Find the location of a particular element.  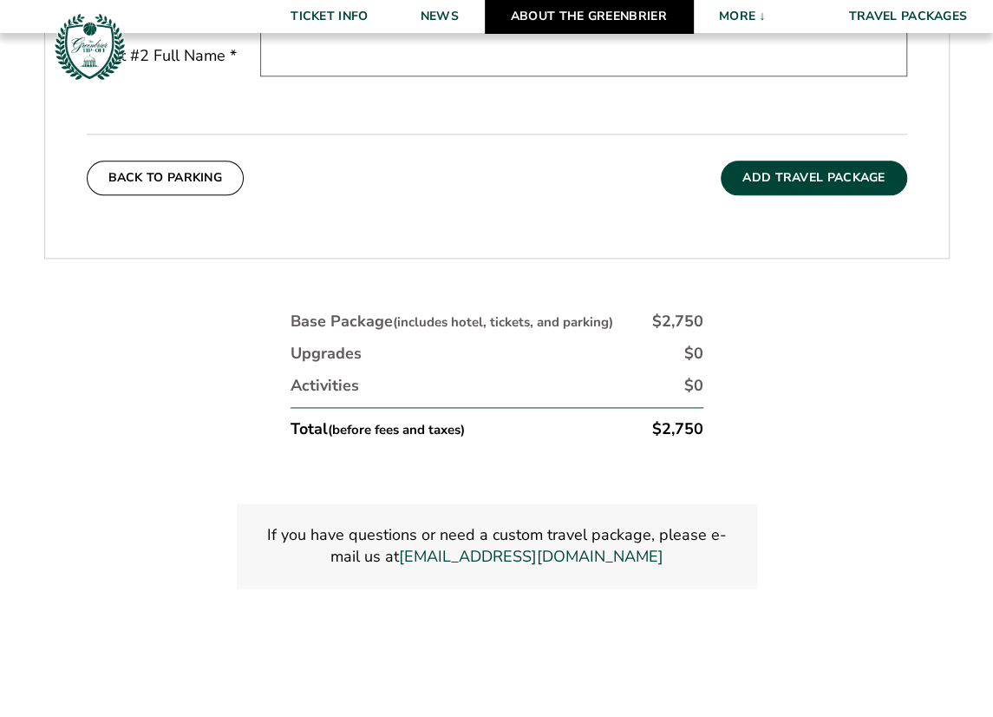

a: Link greenbriertipoff@intersport.global is located at coordinates (531, 556).